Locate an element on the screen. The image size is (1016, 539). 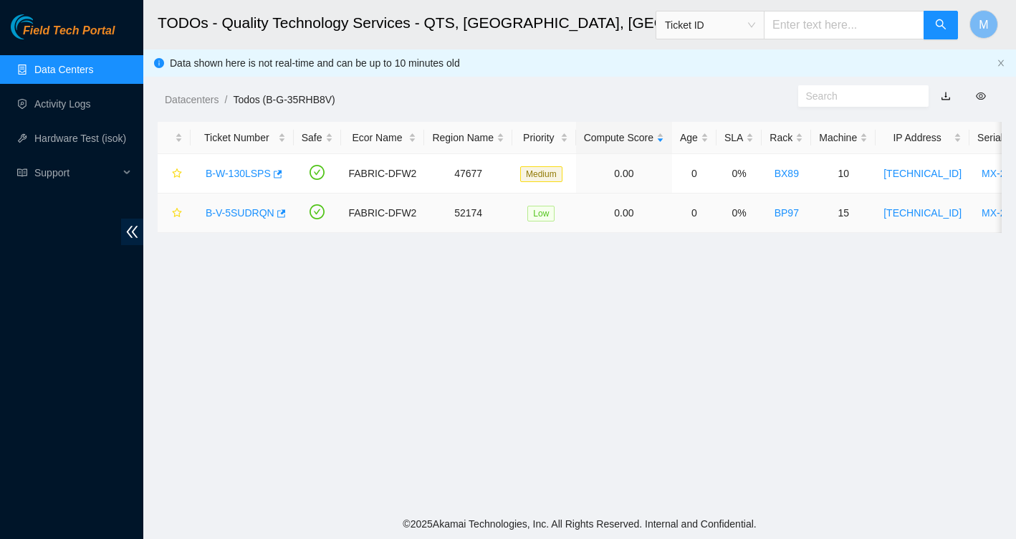
button: search is located at coordinates (941, 25).